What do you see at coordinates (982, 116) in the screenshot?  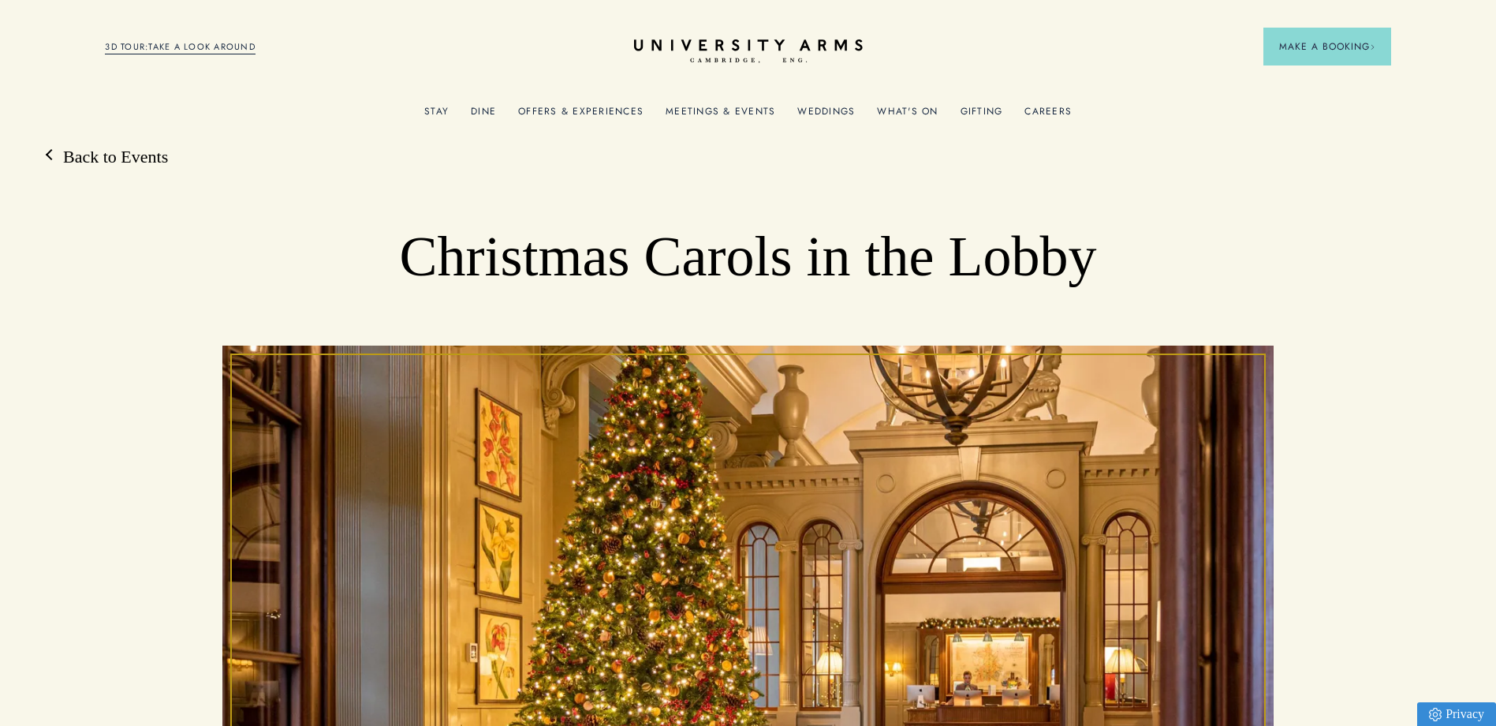 I see `a: Gifting` at bounding box center [982, 116].